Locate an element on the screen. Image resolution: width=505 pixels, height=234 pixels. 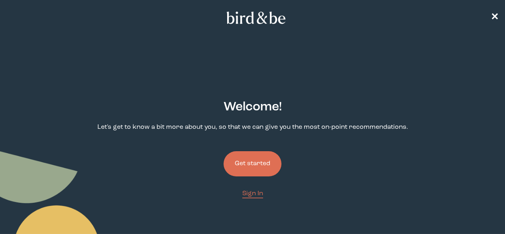
h2: Welcome ! is located at coordinates (253, 107).